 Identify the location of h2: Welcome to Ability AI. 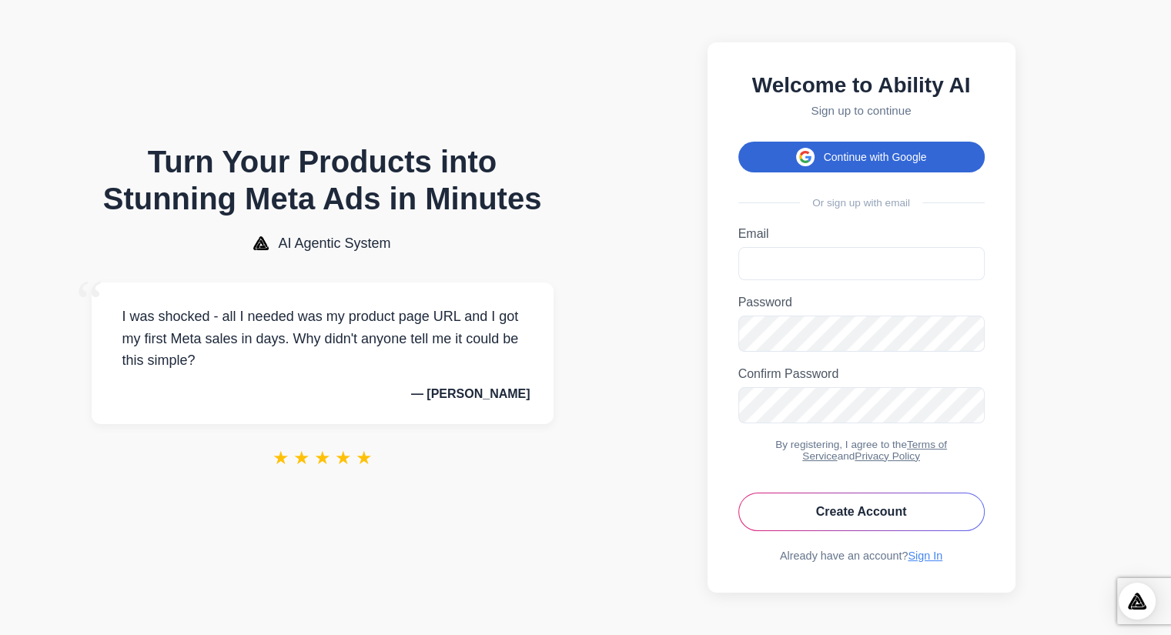
(861, 85).